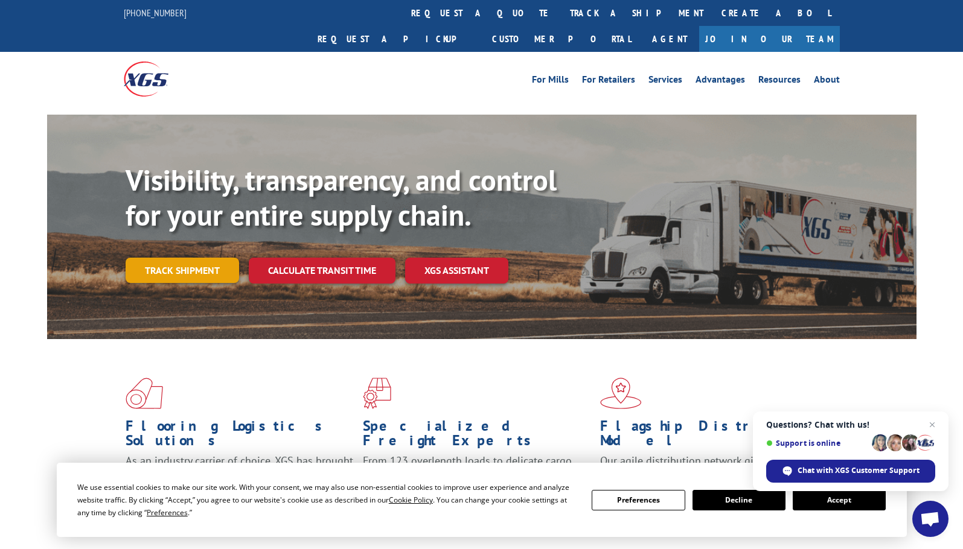  Describe the element at coordinates (322, 270) in the screenshot. I see `a: Calculate transit time` at that location.